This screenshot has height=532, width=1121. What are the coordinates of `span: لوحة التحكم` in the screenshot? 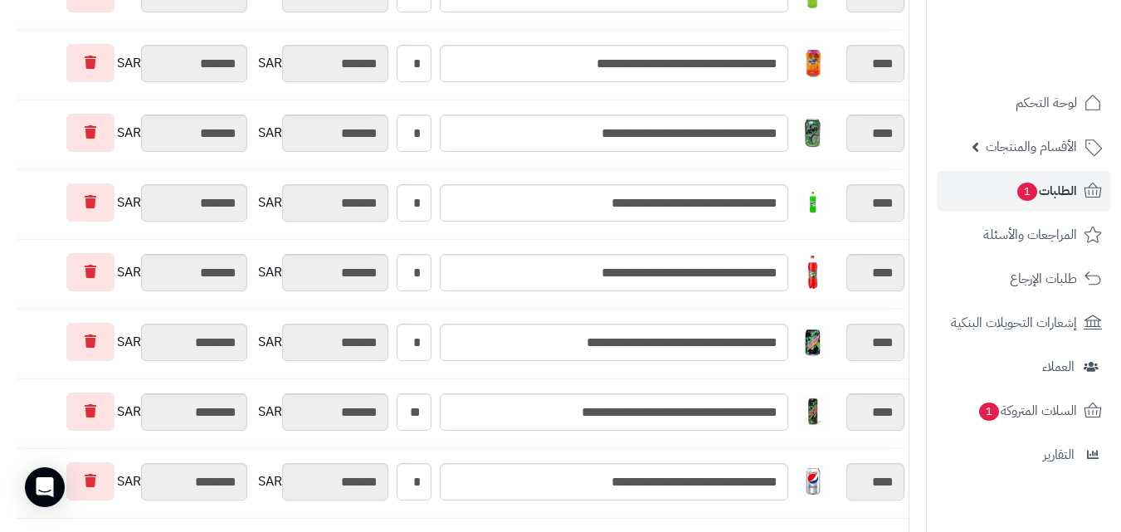 It's located at (1046, 103).